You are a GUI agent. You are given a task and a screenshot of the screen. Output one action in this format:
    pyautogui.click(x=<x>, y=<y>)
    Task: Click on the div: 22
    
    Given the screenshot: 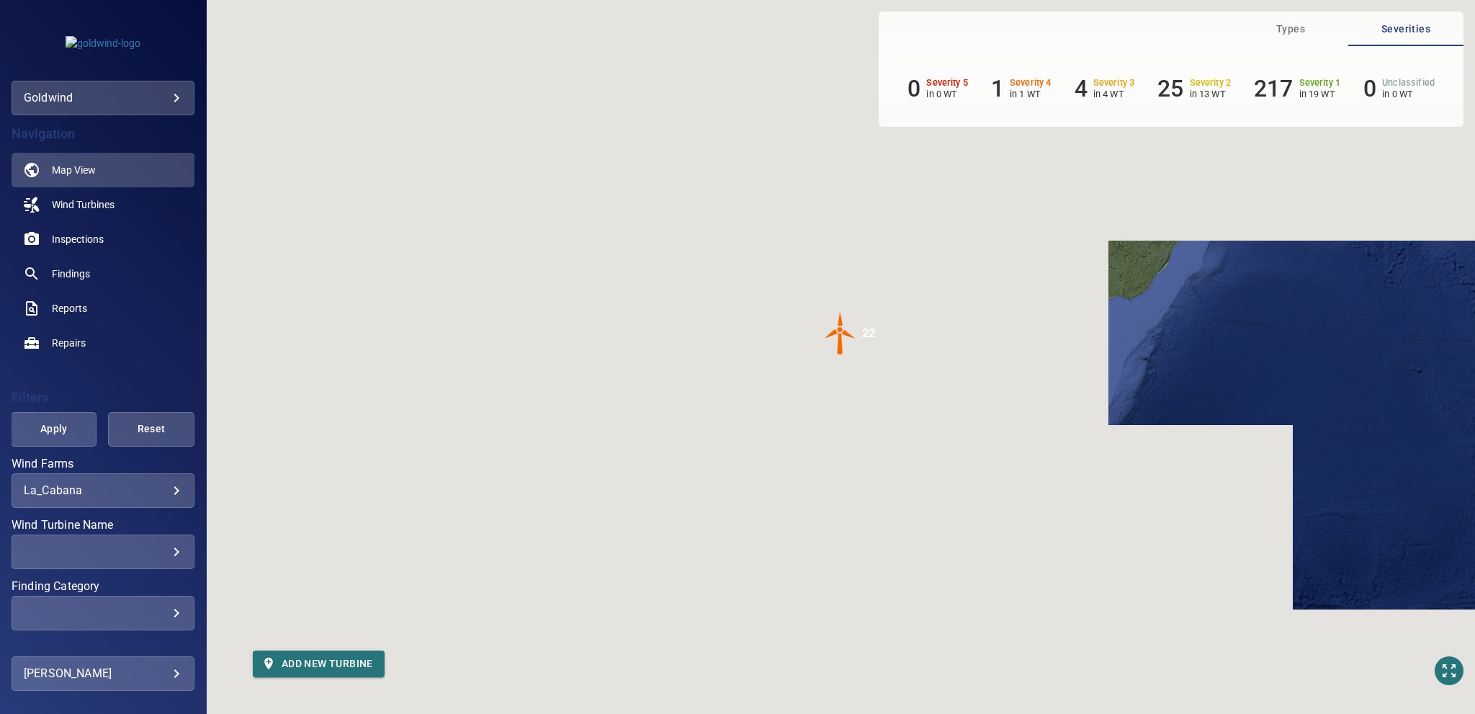 What is the action you would take?
    pyautogui.click(x=869, y=334)
    